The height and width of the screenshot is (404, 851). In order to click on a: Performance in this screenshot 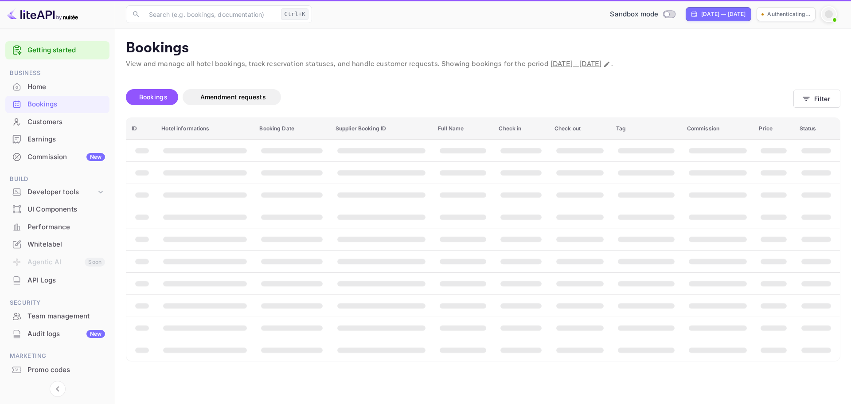, I will do `click(57, 226)`.